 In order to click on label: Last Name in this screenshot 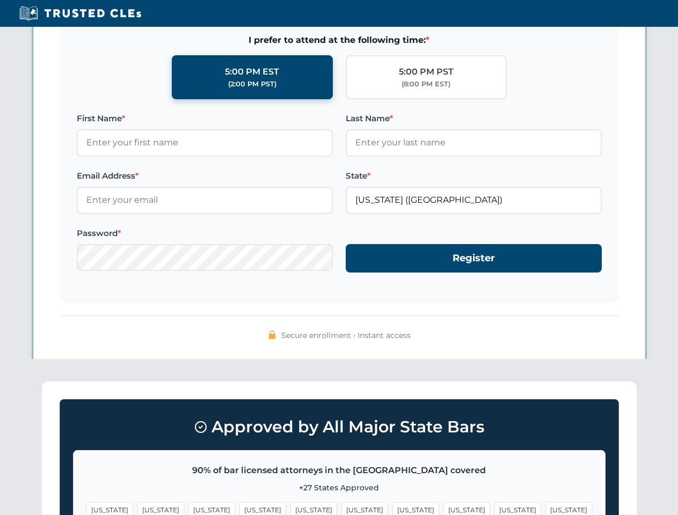, I will do `click(474, 119)`.